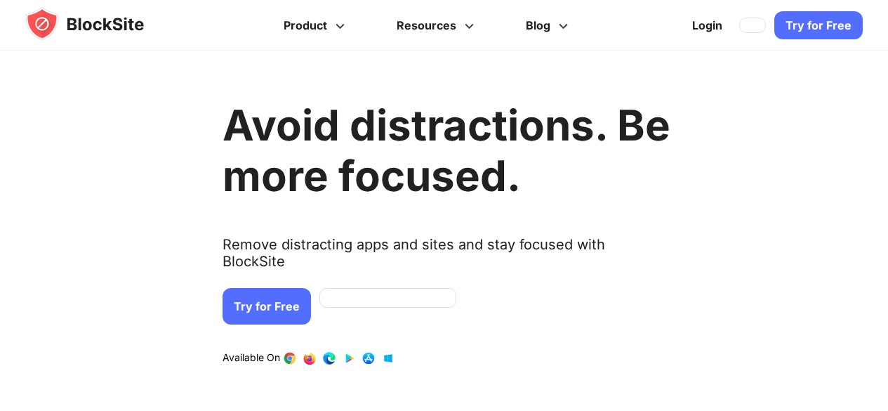 The width and height of the screenshot is (888, 411). I want to click on h1: Avoid distractions. Be more focused., so click(446, 150).